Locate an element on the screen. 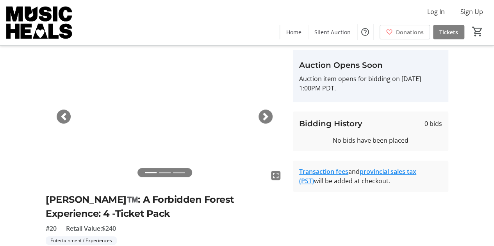 This screenshot has width=494, height=246. span: Log In is located at coordinates (435, 12).